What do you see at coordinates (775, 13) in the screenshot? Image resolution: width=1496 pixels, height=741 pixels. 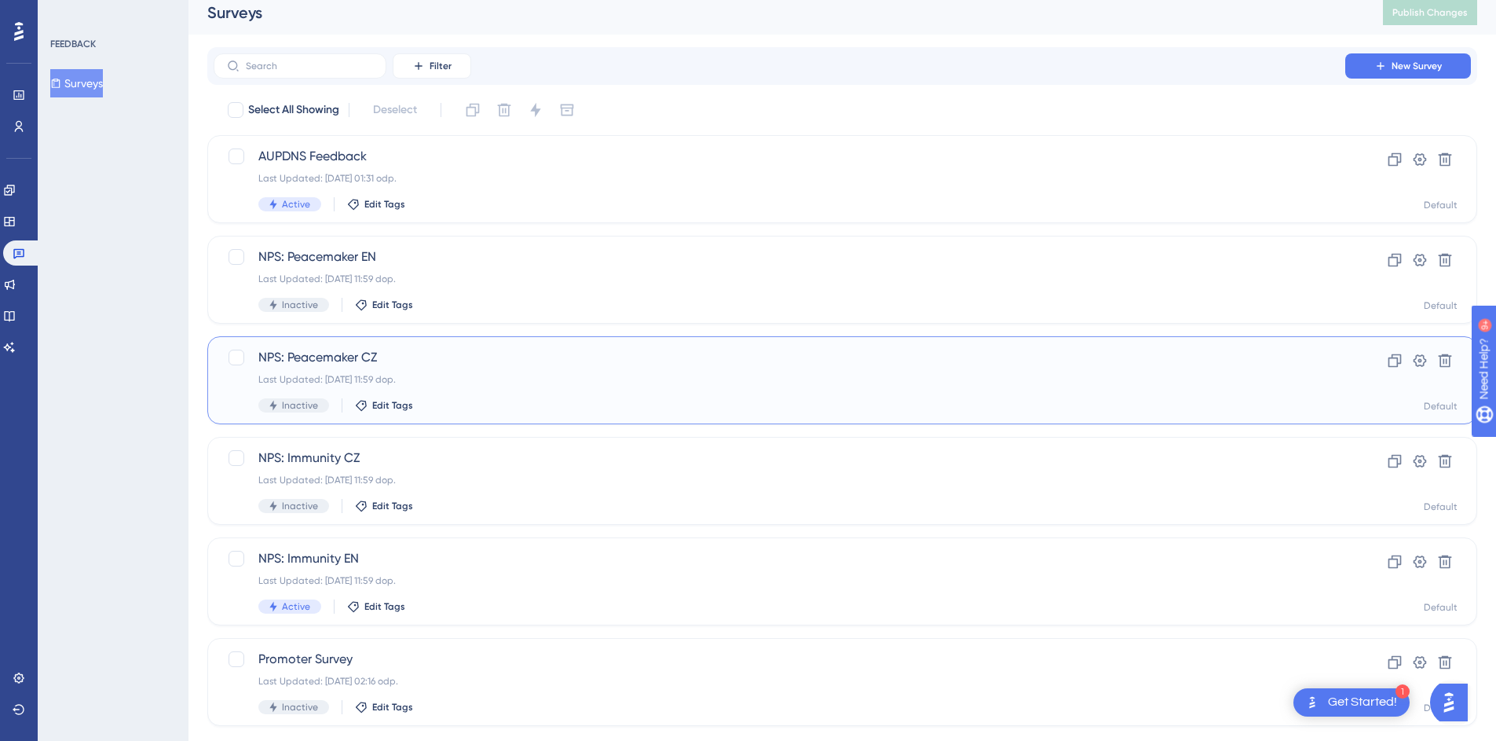 I see `div: Surveys` at bounding box center [775, 13].